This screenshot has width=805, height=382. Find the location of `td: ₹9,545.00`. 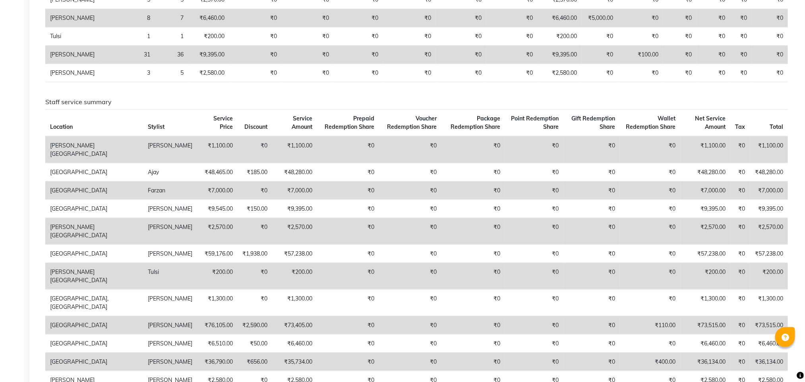

td: ₹9,545.00 is located at coordinates (217, 209).